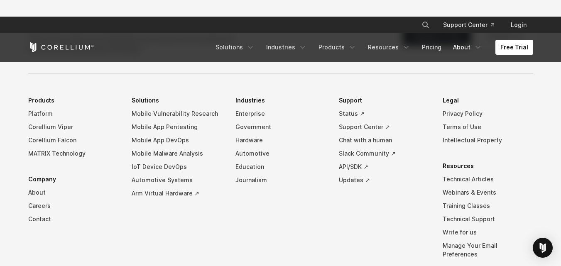 The width and height of the screenshot is (561, 266). I want to click on a: Login, so click(519, 25).